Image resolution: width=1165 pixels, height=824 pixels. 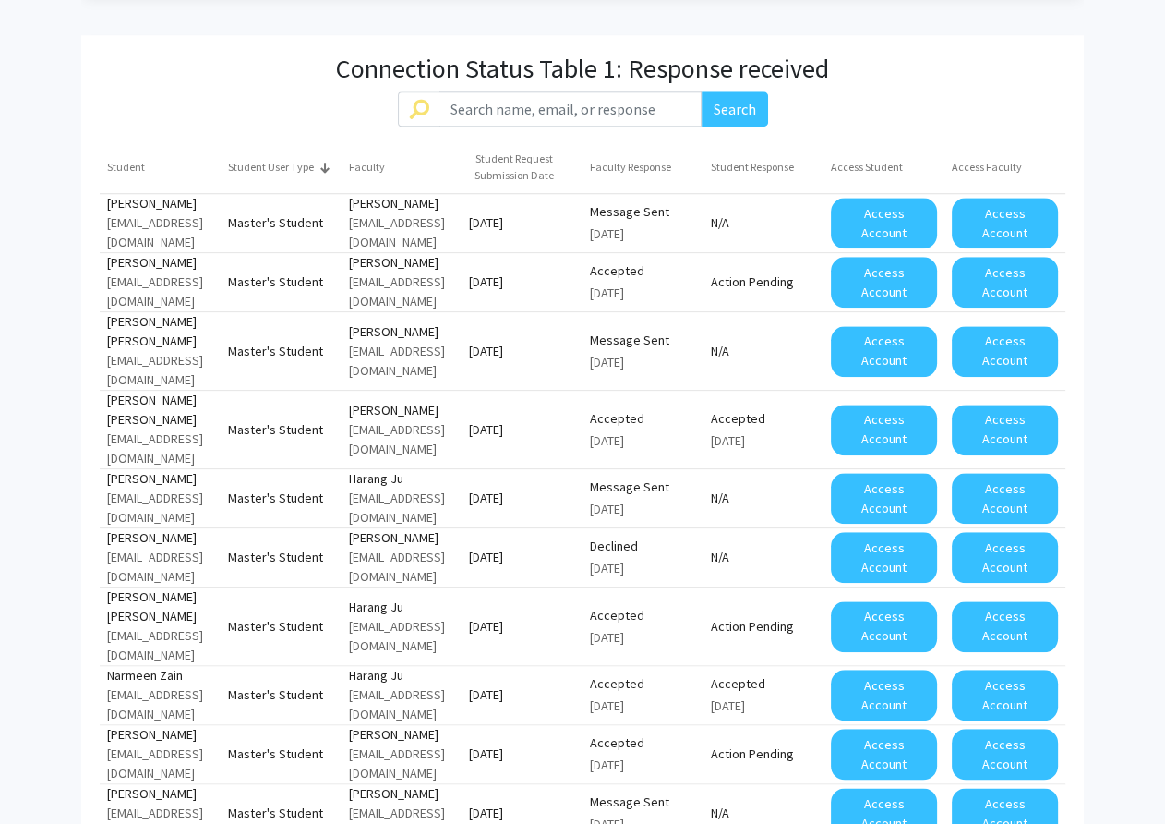 What do you see at coordinates (643, 546) in the screenshot?
I see `div: Declined` at bounding box center [643, 546].